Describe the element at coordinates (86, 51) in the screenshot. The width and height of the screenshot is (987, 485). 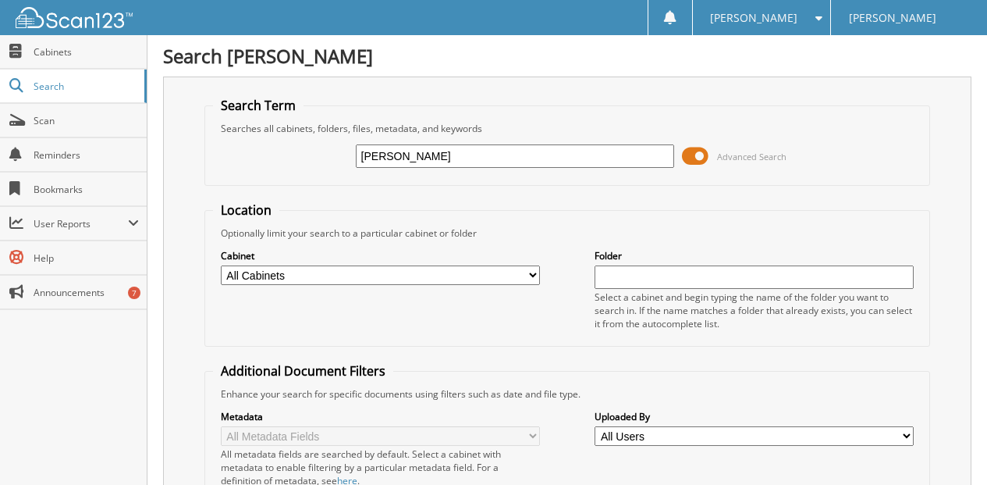
I see `span: Cabinets` at that location.